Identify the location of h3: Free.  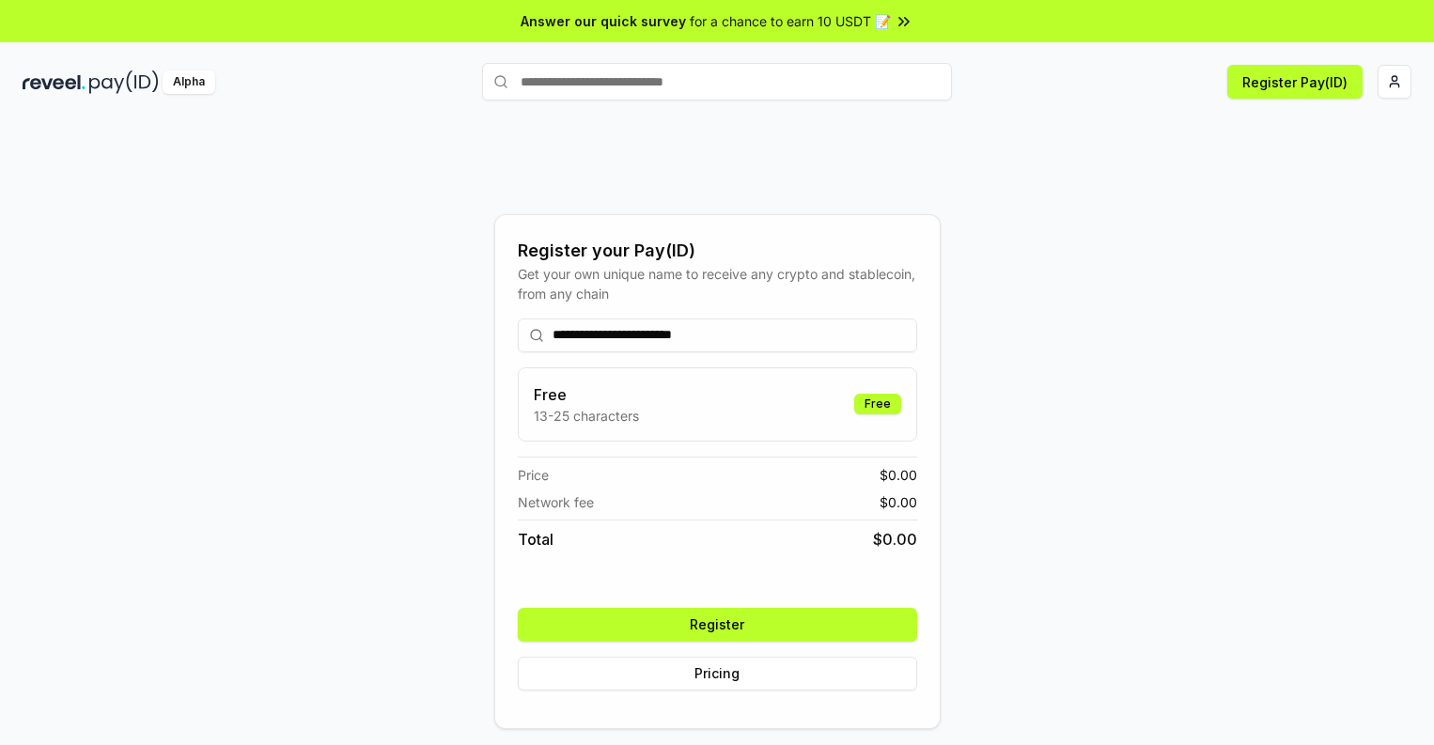
(586, 395).